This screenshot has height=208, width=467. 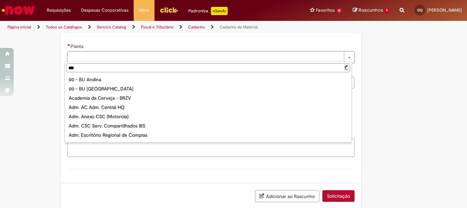 I want to click on div: Agudos, so click(x=208, y=144).